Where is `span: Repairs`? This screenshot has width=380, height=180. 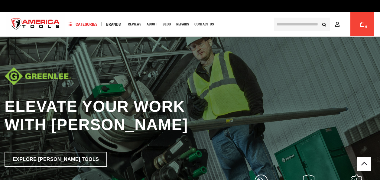
span: Repairs is located at coordinates (183, 24).